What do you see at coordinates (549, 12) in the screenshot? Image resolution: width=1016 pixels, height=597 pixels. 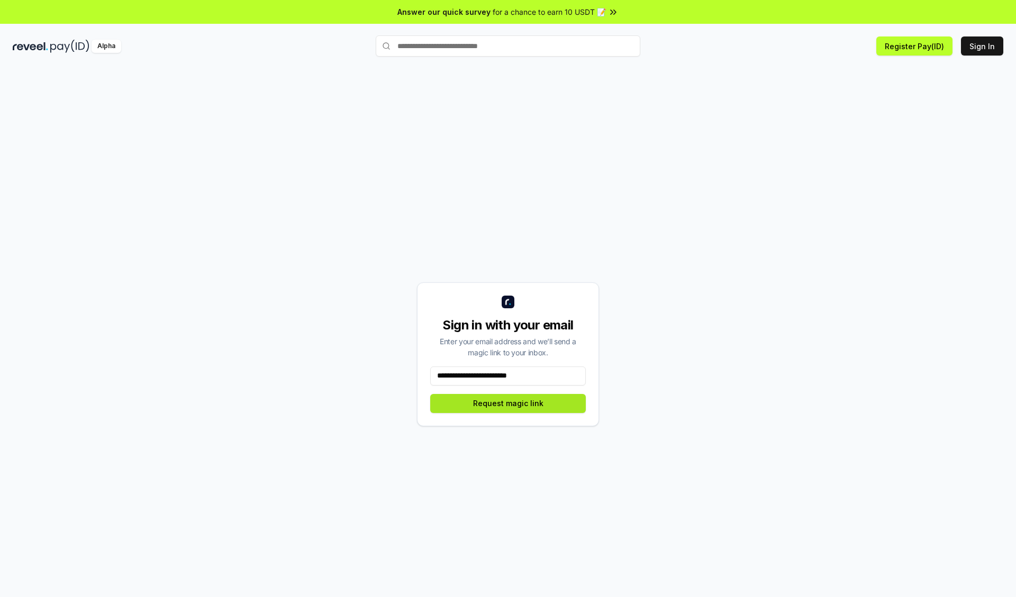 I see `span: for a chance to earn 10 USDT 📝` at bounding box center [549, 12].